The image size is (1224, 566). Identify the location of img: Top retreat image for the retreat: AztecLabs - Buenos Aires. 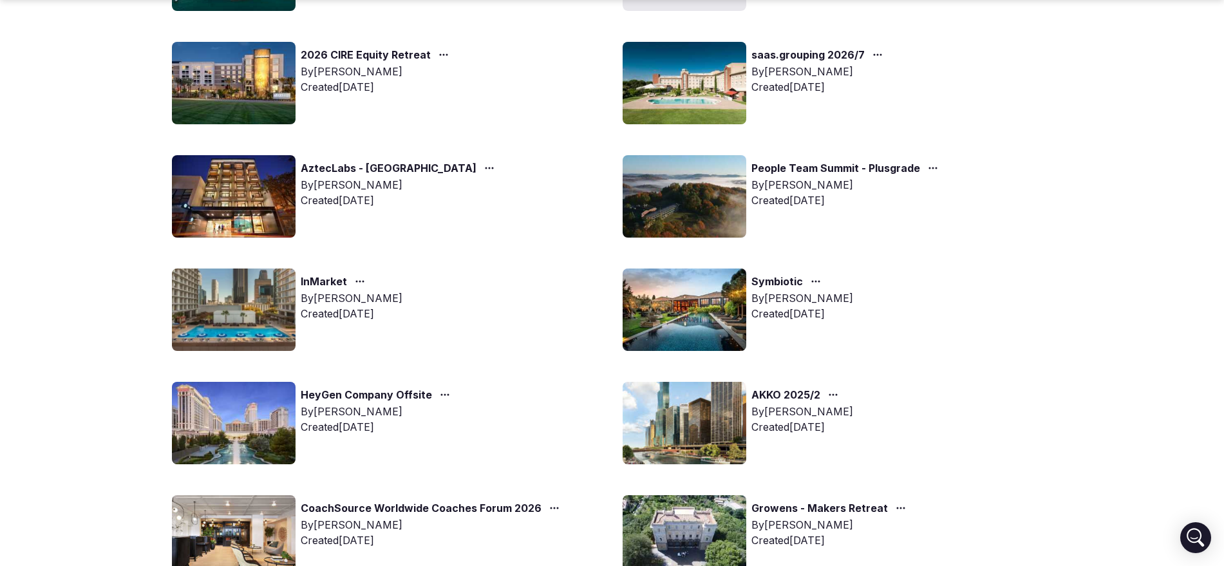
(234, 196).